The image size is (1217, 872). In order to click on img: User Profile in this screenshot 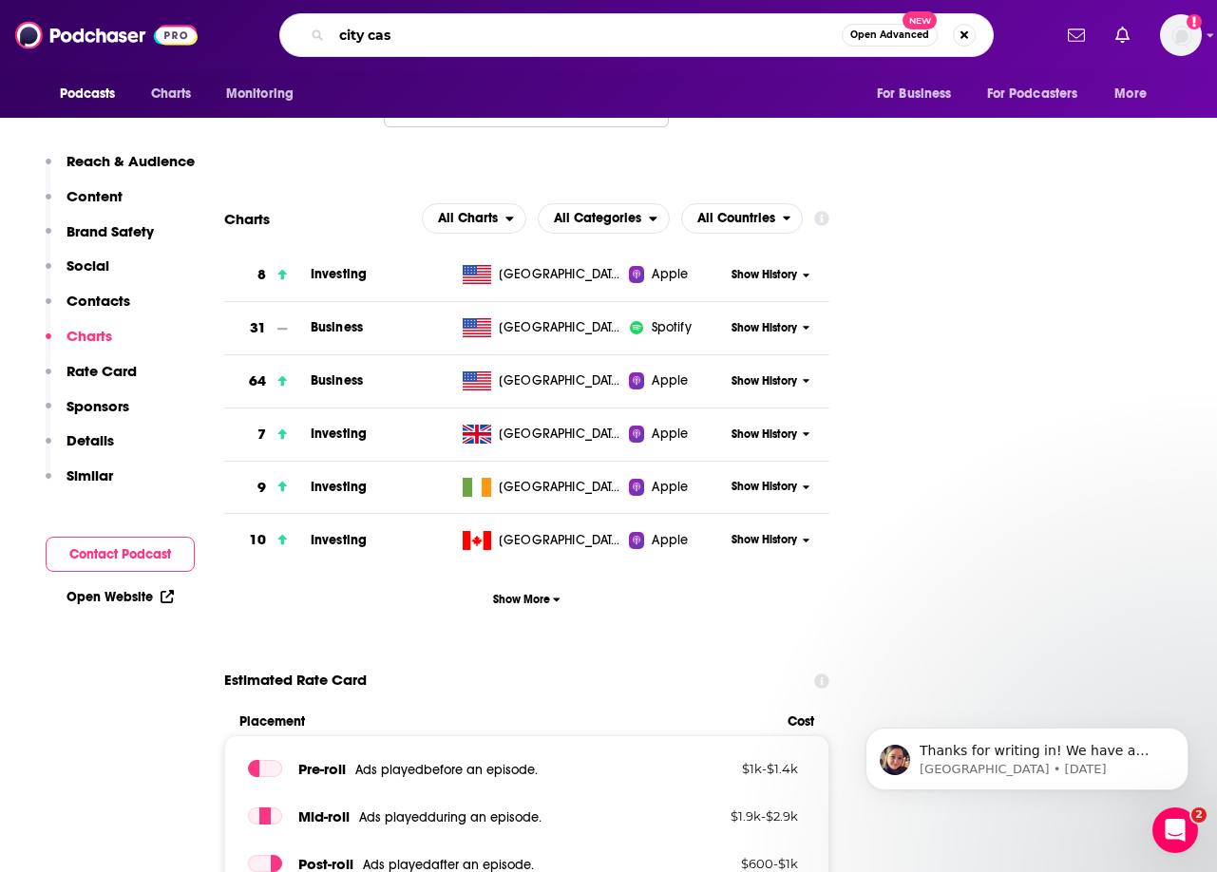, I will do `click(1181, 35)`.